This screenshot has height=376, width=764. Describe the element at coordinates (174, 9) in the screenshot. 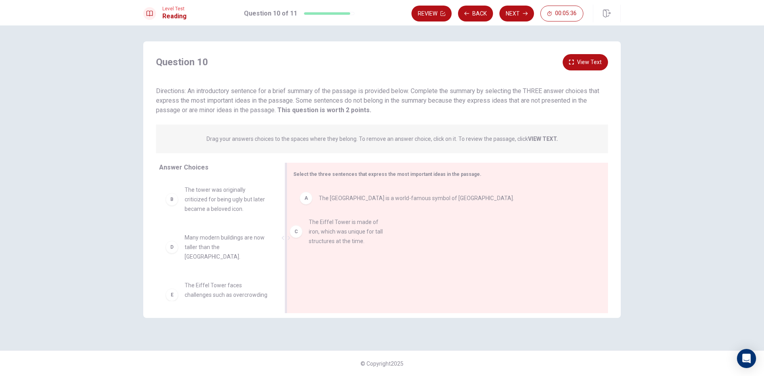

I see `span: Level Test` at that location.